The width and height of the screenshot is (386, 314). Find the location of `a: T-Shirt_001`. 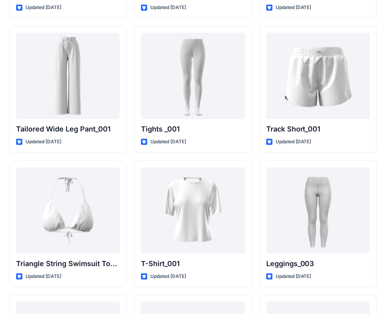

a: T-Shirt_001 is located at coordinates (193, 210).